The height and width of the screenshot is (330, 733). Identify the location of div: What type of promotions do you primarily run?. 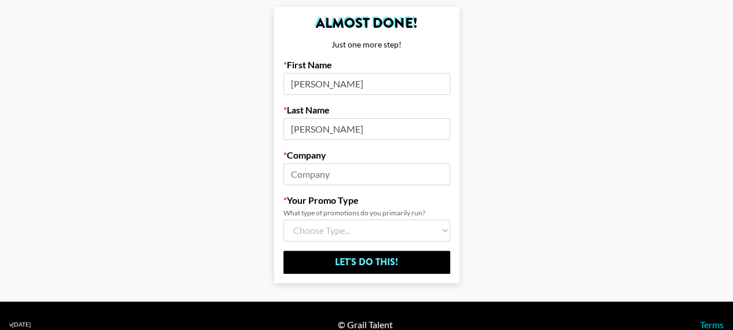
(367, 213).